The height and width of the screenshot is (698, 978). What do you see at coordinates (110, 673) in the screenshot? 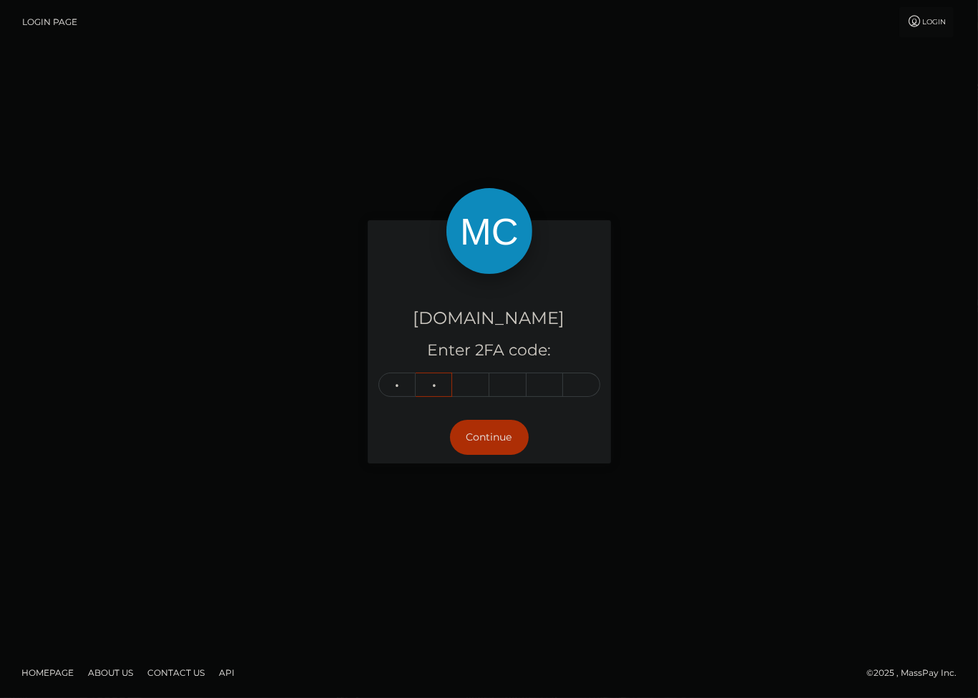
I see `a: About Us` at bounding box center [110, 673].